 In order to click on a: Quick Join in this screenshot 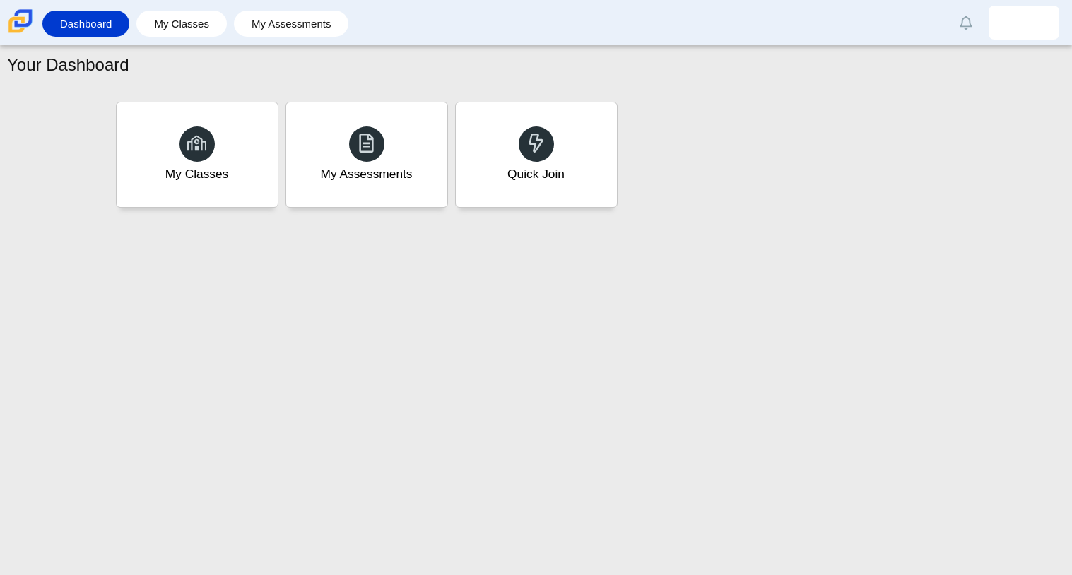, I will do `click(536, 155)`.